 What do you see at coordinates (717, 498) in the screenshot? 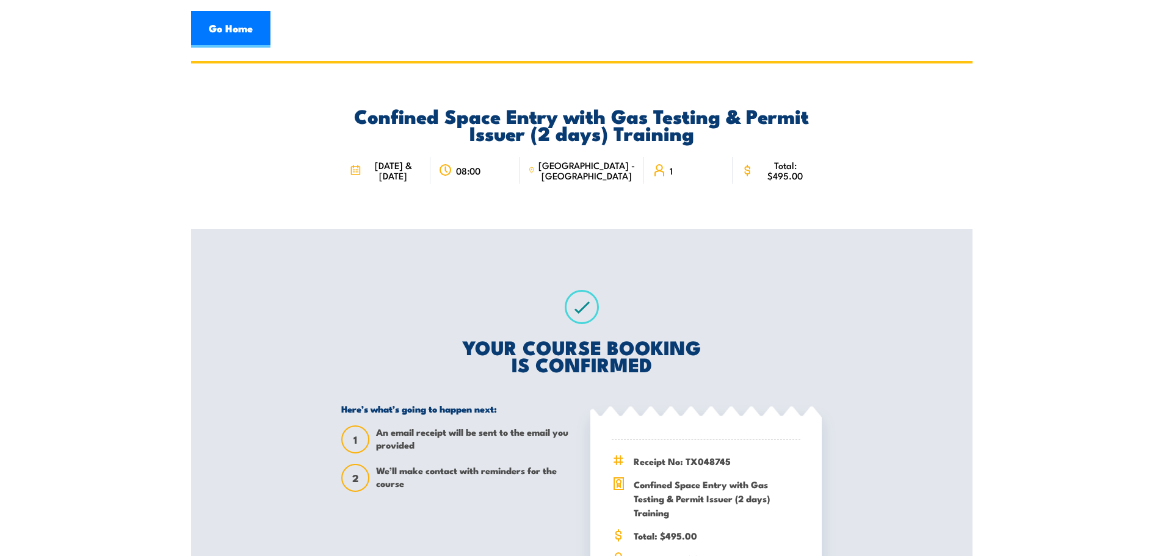
I see `span: Confined Space Entry with Gas Testing & Permit Issuer (2 days) Training` at bounding box center [717, 498].